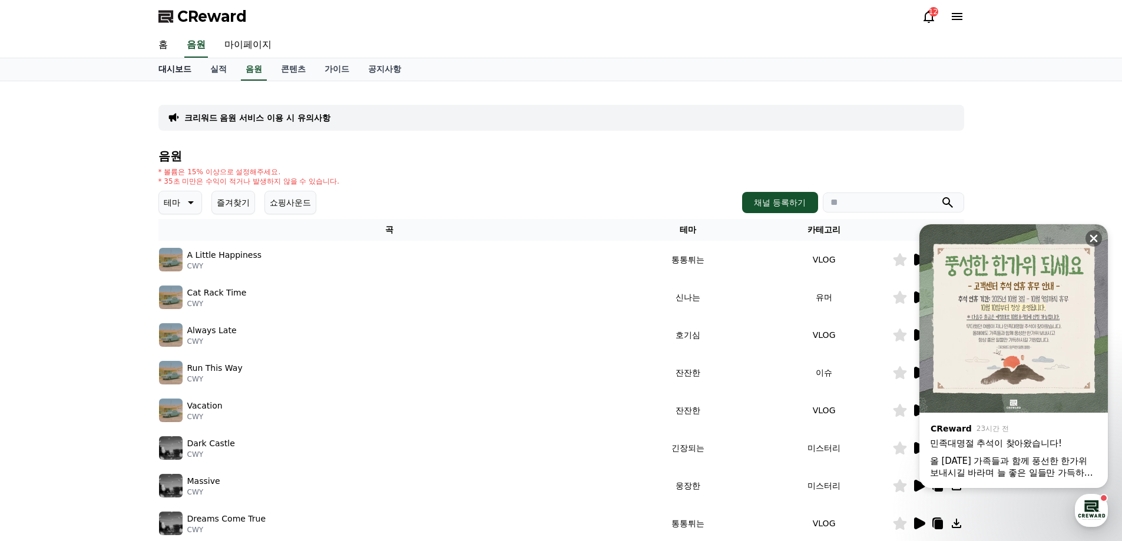  What do you see at coordinates (175, 69) in the screenshot?
I see `a: 대시보드` at bounding box center [175, 69].